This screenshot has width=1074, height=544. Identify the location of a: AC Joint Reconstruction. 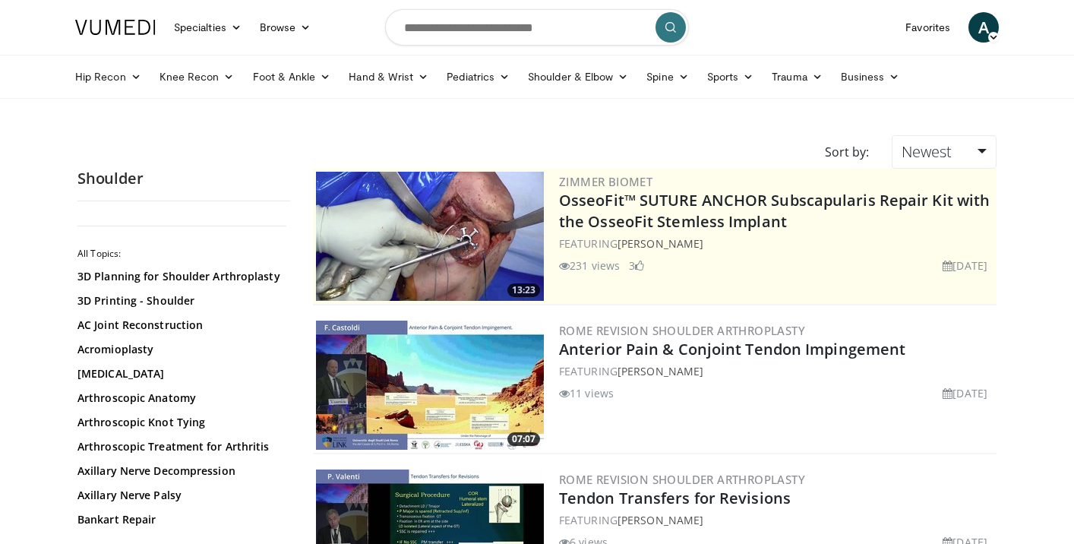
(180, 325).